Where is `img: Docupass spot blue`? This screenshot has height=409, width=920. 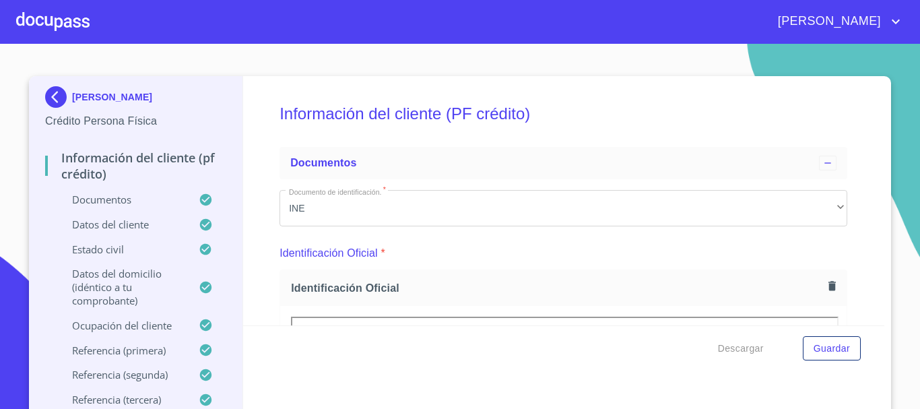 img: Docupass spot blue is located at coordinates (59, 97).